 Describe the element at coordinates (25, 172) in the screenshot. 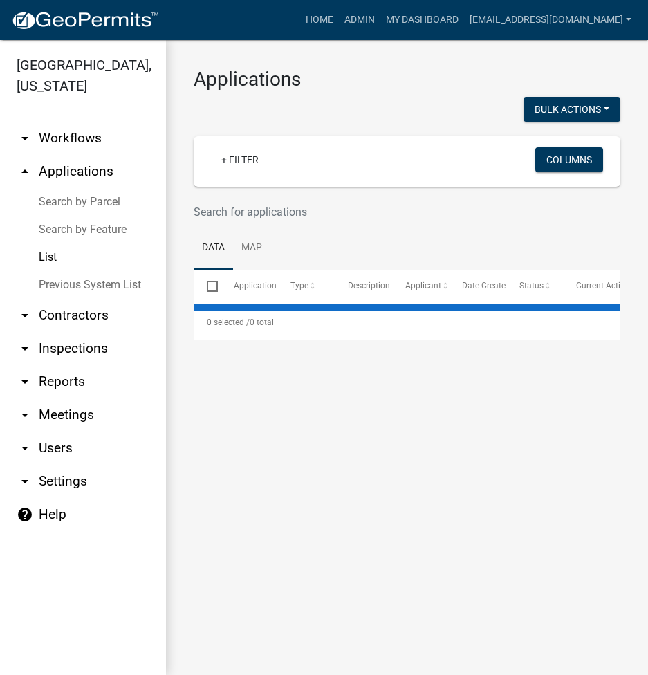

I see `i: arrow_drop_up` at that location.